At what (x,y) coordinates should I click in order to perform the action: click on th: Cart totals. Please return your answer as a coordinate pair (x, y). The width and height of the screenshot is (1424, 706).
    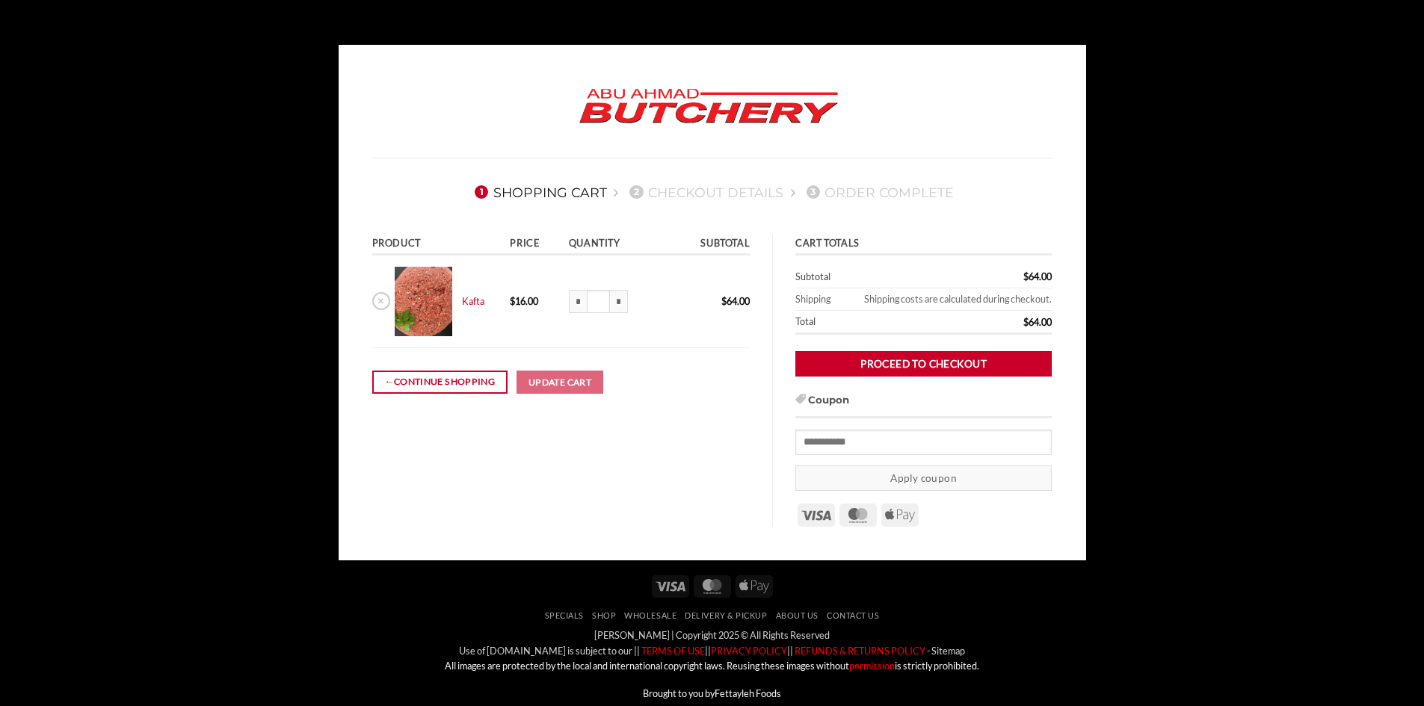
    Looking at the image, I should click on (923, 244).